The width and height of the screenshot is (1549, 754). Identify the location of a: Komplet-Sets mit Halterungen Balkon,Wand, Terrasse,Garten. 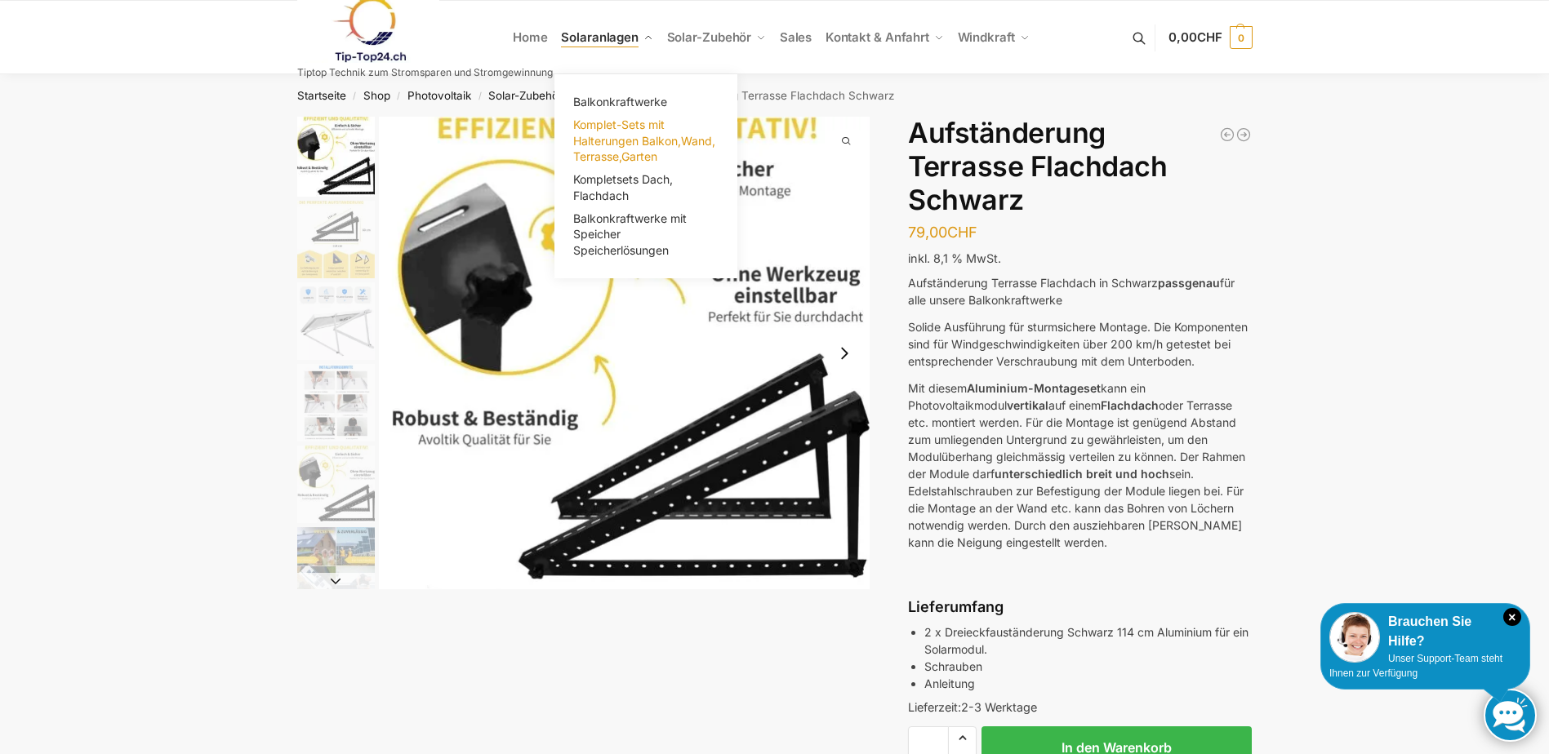
(646, 140).